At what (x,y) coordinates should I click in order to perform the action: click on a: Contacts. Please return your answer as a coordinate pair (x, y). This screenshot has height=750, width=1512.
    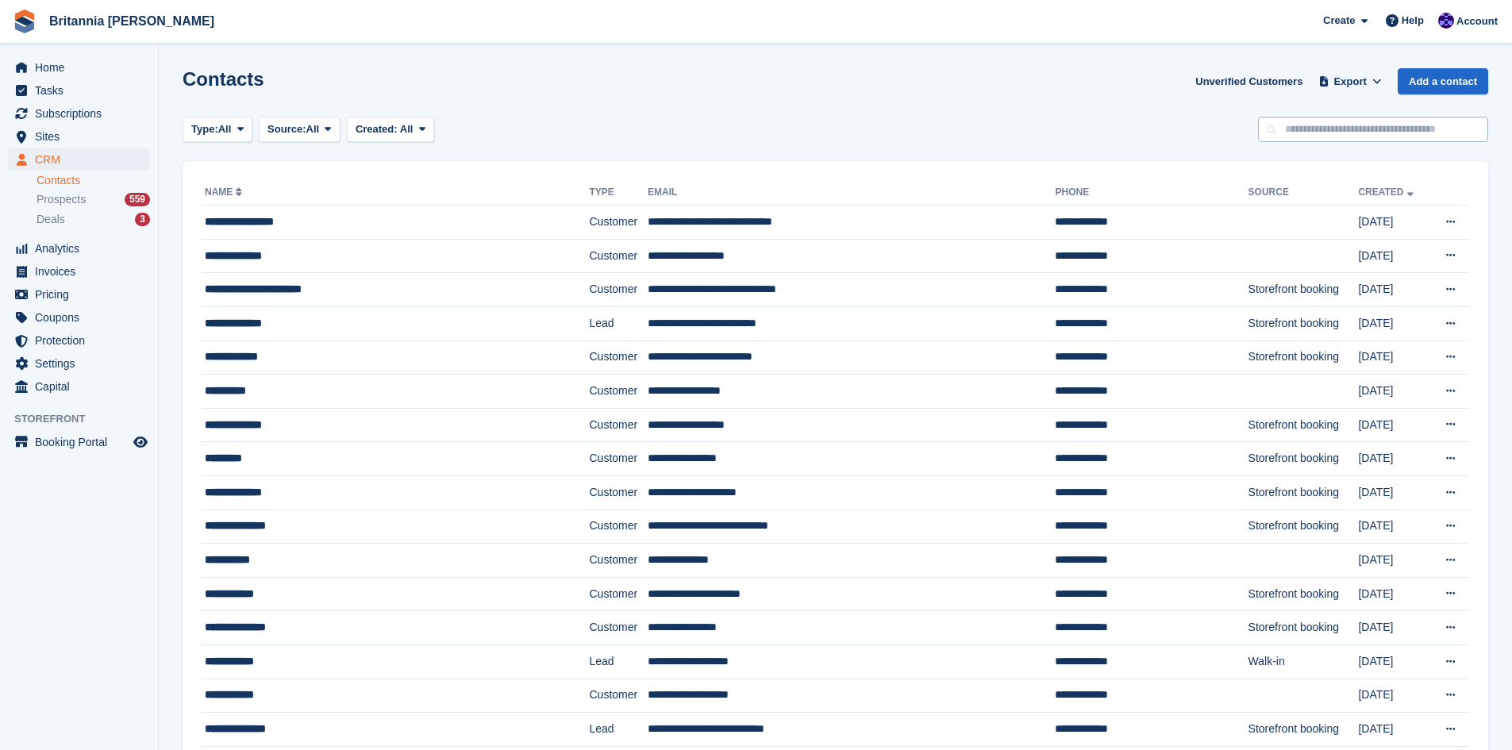
    Looking at the image, I should click on (93, 180).